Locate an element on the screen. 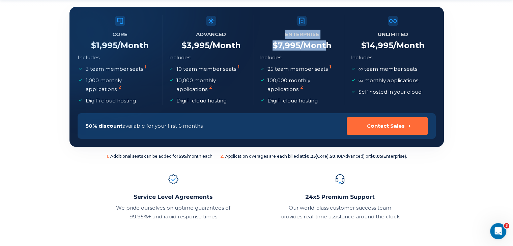 The height and width of the screenshot is (246, 513). span: Application overages are each billed at (Core), (Advanced) or (Enterprise). is located at coordinates (314, 157).